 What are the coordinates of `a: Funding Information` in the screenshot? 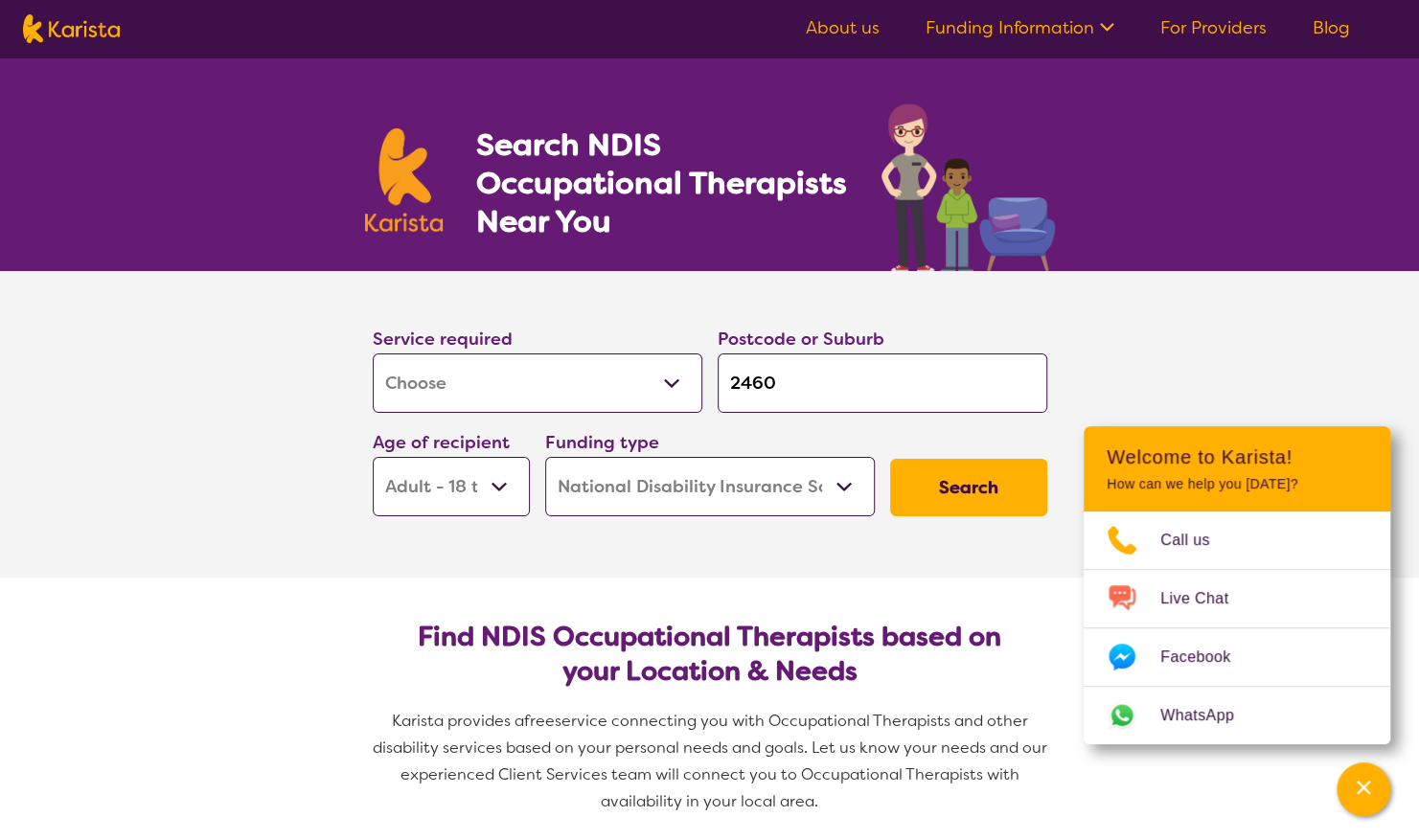 It's located at (1020, 28).